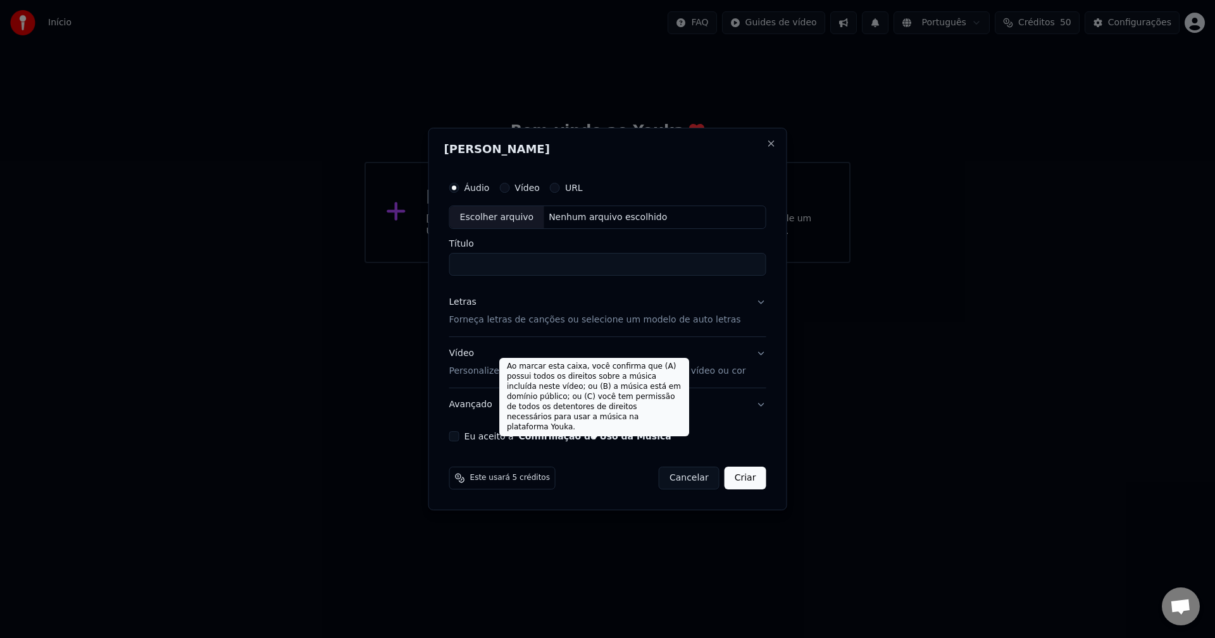 The image size is (1215, 638). What do you see at coordinates (527, 188) in the screenshot?
I see `label: Vídeo` at bounding box center [527, 188].